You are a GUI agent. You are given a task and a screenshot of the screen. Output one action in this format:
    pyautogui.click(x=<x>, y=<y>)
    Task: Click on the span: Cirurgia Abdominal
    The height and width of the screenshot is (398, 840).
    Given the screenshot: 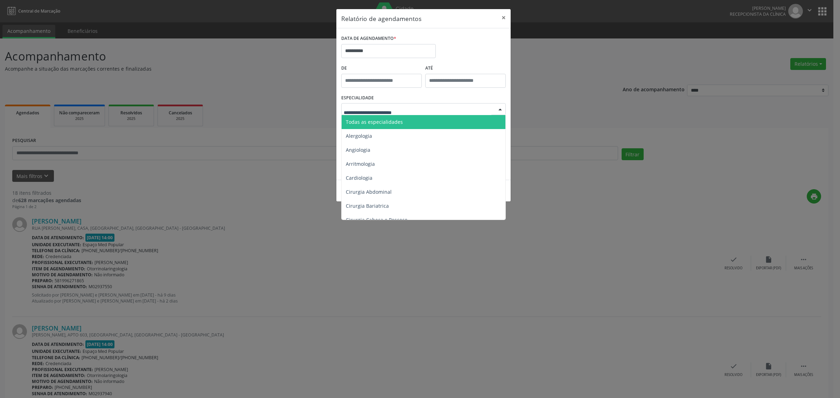 What is the action you would take?
    pyautogui.click(x=368, y=192)
    